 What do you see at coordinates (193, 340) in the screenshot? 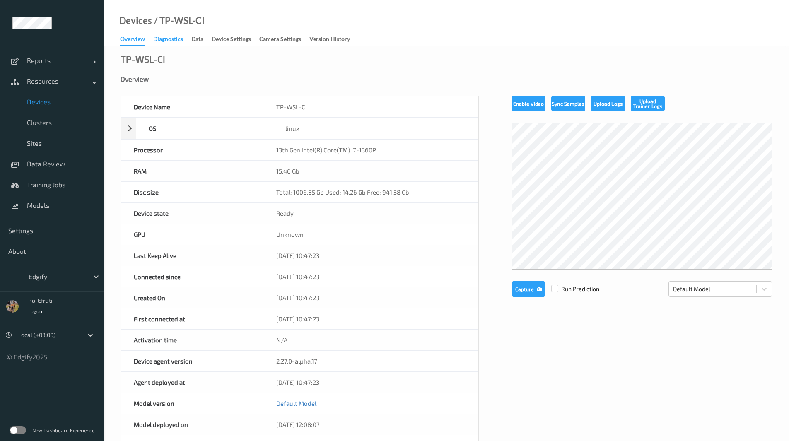
I see `div: Activation time` at bounding box center [193, 340].